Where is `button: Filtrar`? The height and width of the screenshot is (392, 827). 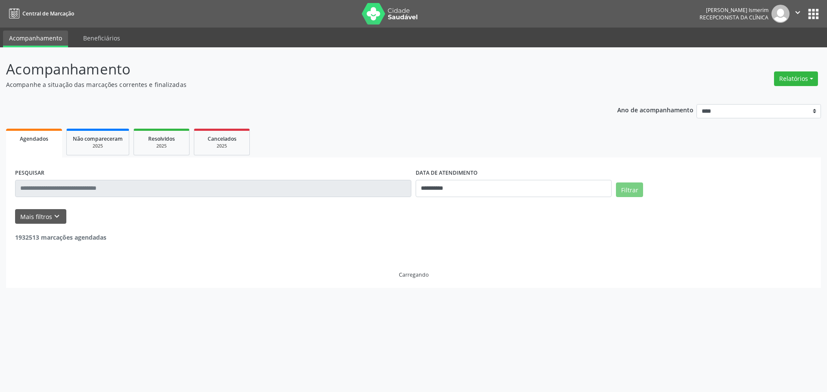
button: Filtrar is located at coordinates (629, 190).